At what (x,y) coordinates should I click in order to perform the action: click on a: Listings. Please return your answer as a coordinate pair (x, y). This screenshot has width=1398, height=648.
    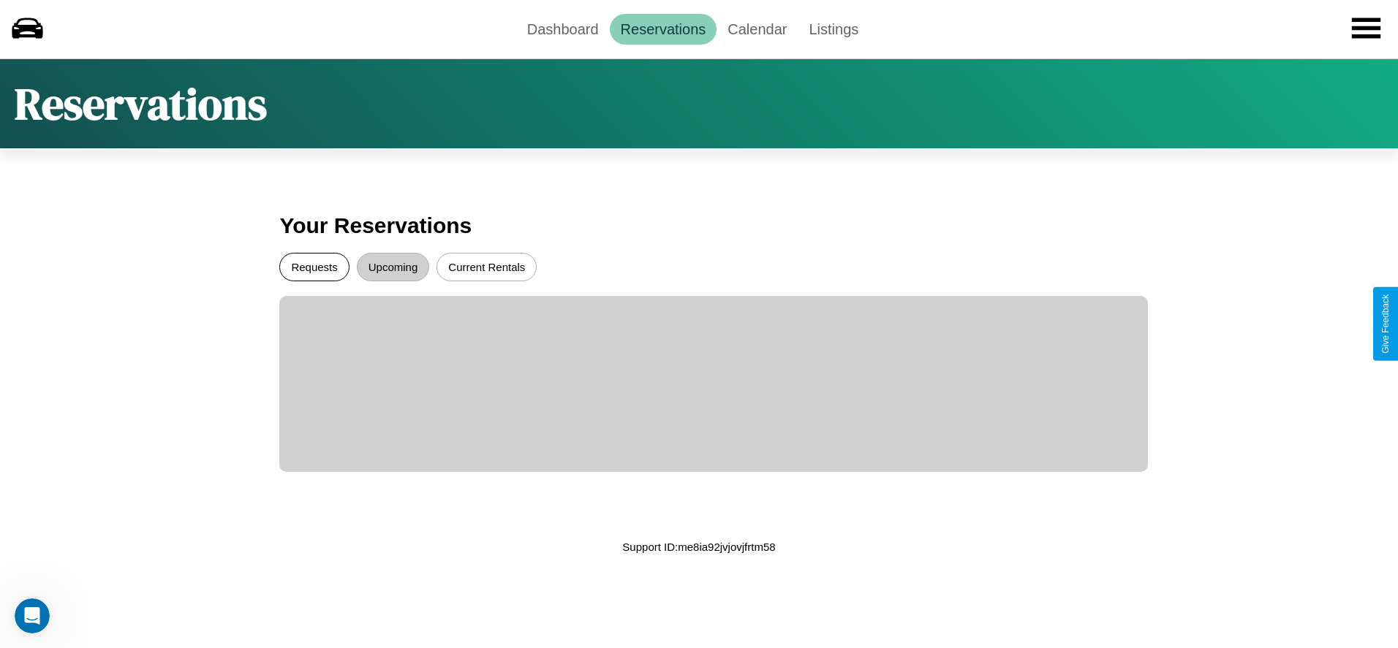
    Looking at the image, I should click on (833, 29).